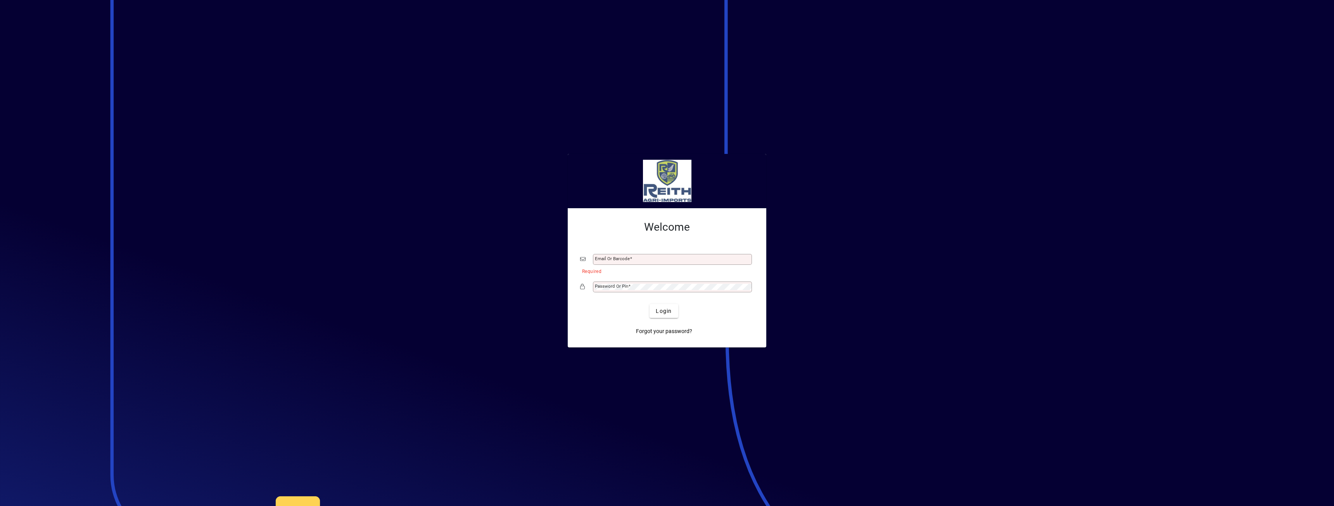 The image size is (1334, 506). Describe the element at coordinates (664, 311) in the screenshot. I see `button: Login` at that location.